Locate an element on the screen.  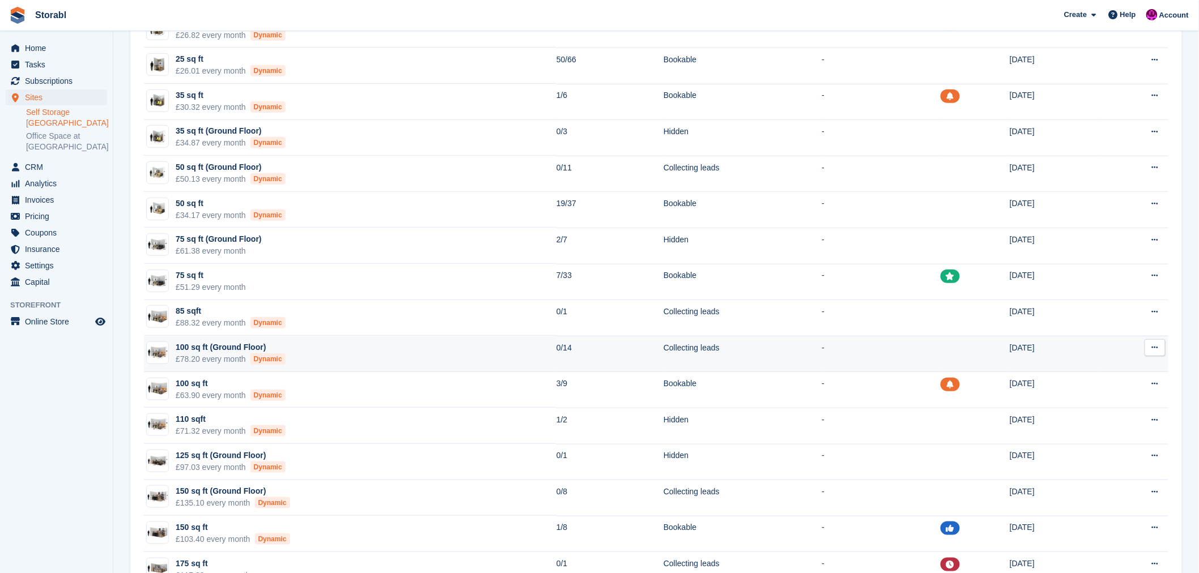
img: 50.jpg is located at coordinates (157, 173).